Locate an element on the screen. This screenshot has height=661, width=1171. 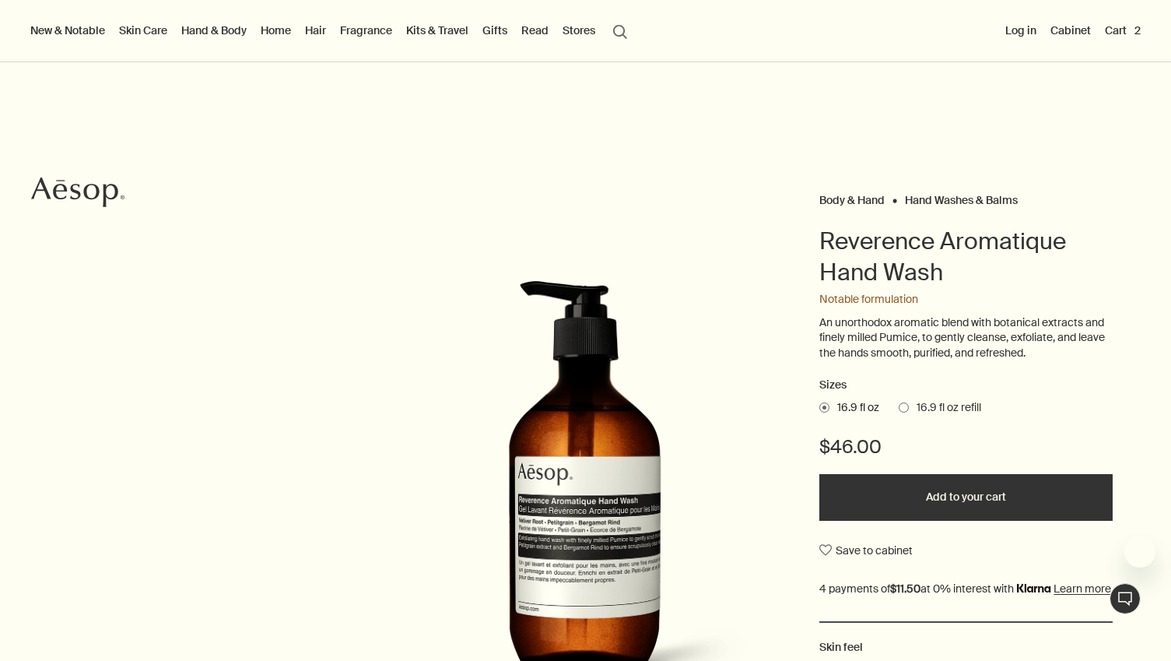
span: 16.9 fl oz is located at coordinates (855, 408).